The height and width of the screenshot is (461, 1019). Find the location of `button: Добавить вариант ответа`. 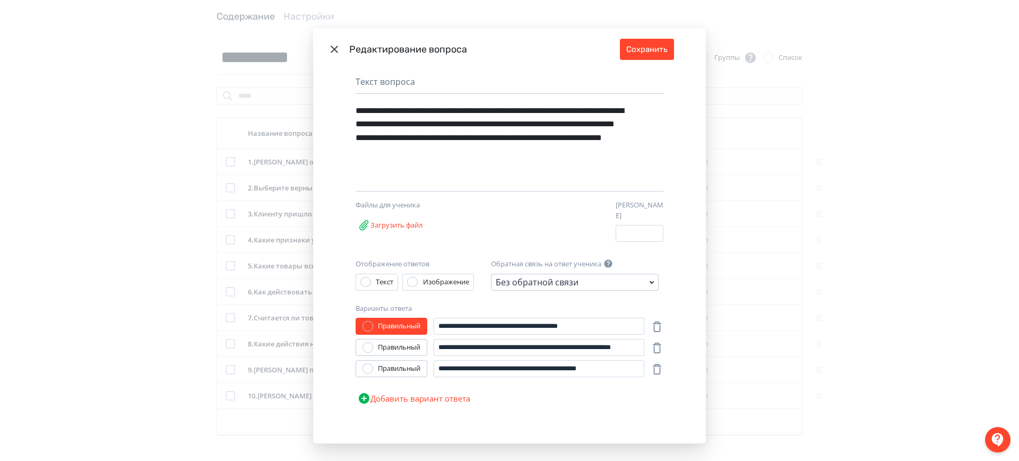

button: Добавить вариант ответа is located at coordinates (414, 398).